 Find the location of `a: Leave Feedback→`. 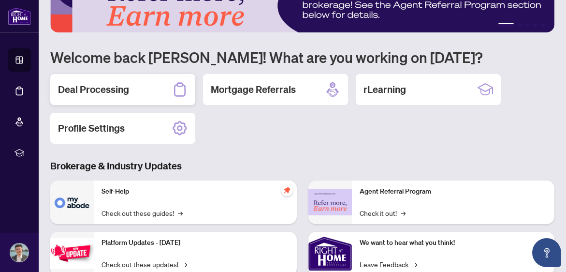

a: Leave Feedback→ is located at coordinates (388, 264).